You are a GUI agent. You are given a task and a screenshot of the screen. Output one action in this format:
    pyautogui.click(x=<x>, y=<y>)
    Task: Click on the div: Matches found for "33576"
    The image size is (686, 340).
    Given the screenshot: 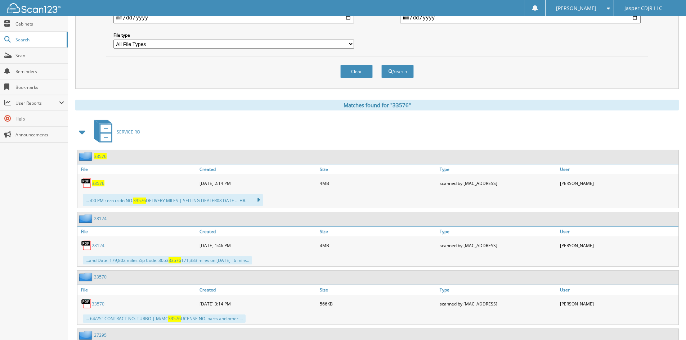 What is the action you would take?
    pyautogui.click(x=377, y=105)
    